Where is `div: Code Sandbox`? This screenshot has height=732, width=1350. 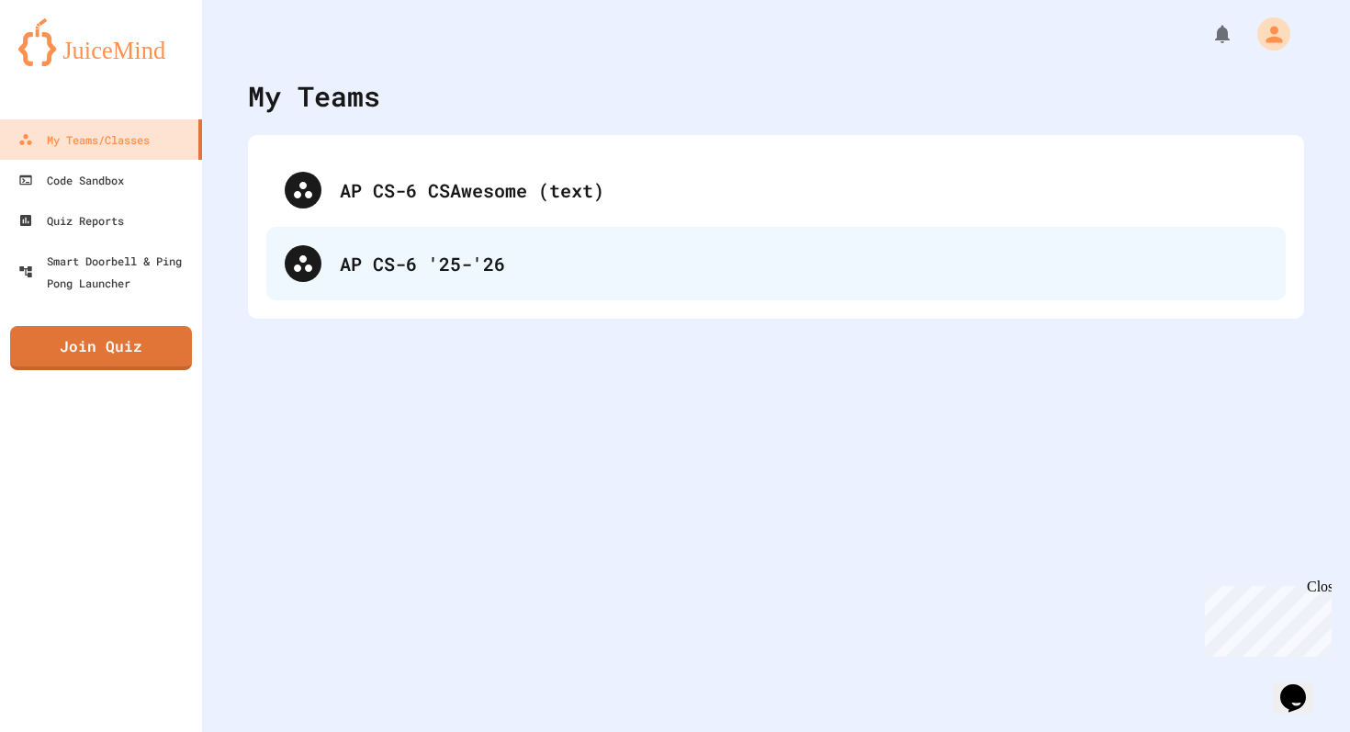 div: Code Sandbox is located at coordinates (71, 180).